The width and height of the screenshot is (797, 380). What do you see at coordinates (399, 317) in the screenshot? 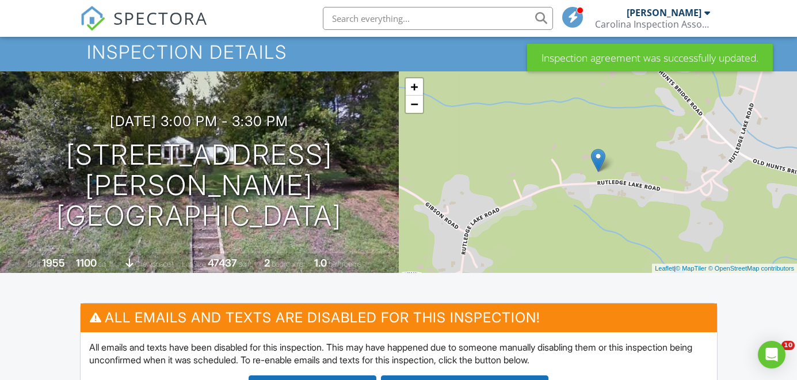
I see `h3: All emails and texts are disabled for this inspection!` at bounding box center [399, 317].